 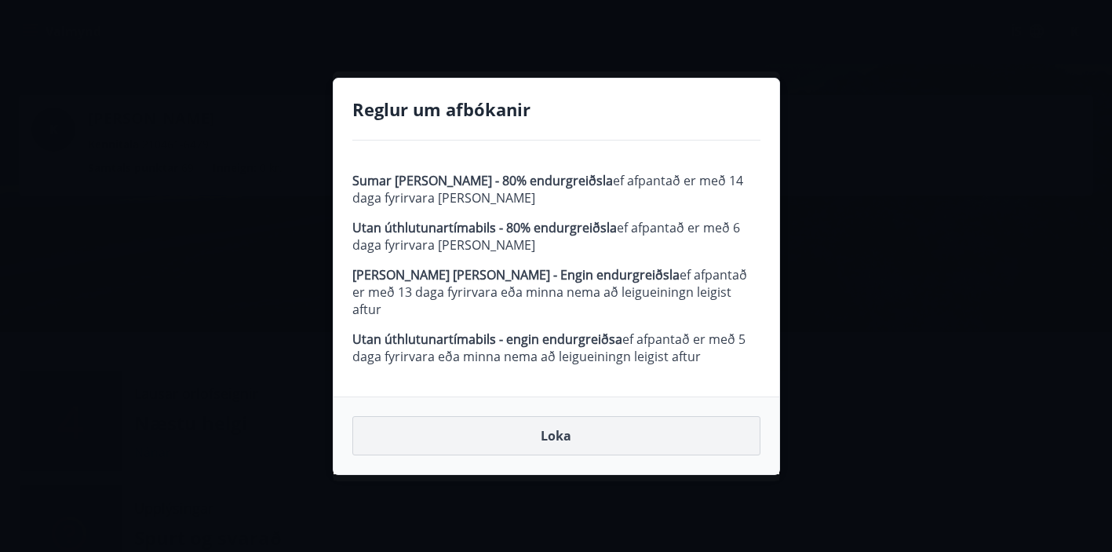 What do you see at coordinates (484, 228) in the screenshot?
I see `strong: Utan úthlutunartímabils - 80% endurgreiðsla` at bounding box center [484, 228].